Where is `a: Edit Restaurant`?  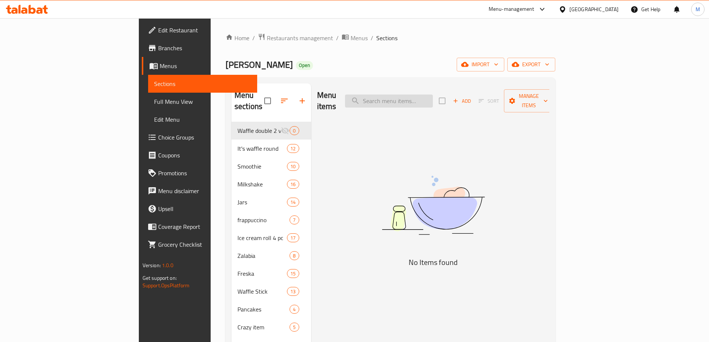
a: Edit Restaurant is located at coordinates (200, 30).